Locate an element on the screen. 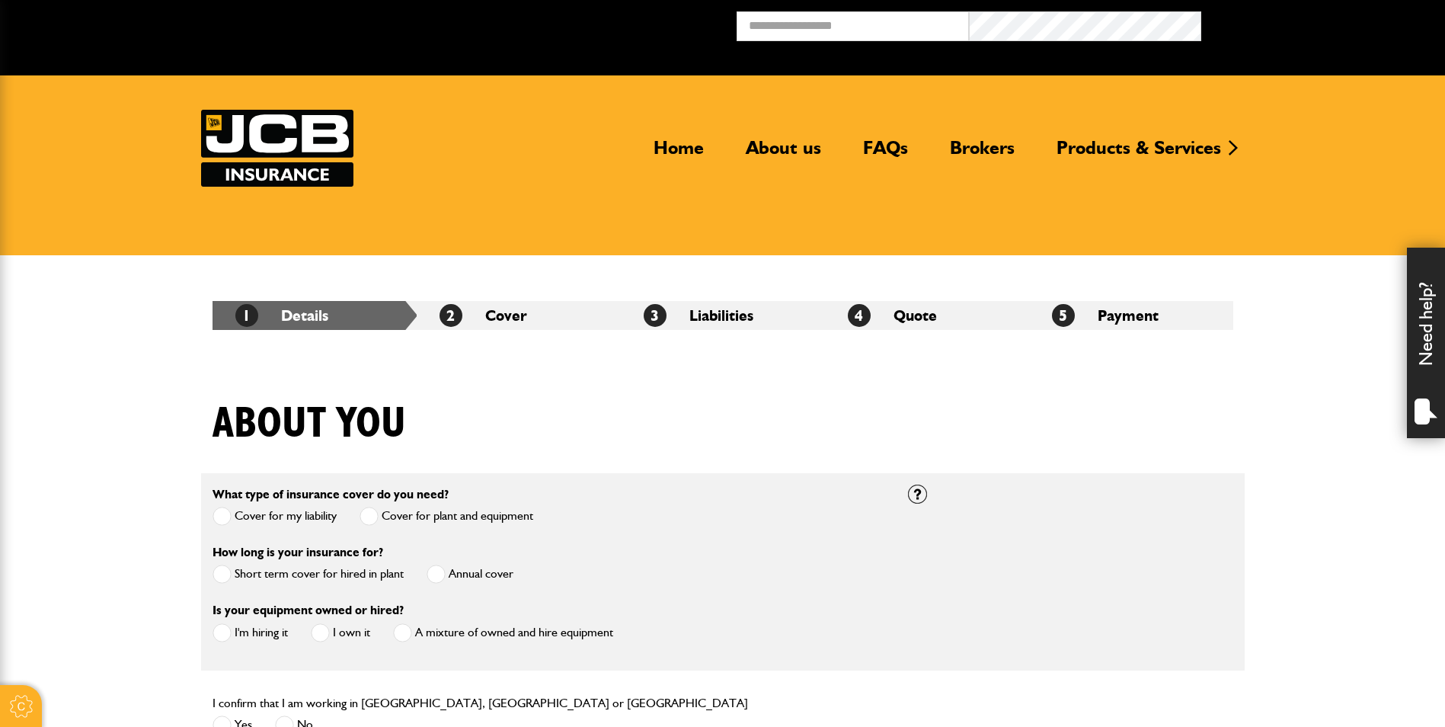  h1: About you is located at coordinates (309, 424).